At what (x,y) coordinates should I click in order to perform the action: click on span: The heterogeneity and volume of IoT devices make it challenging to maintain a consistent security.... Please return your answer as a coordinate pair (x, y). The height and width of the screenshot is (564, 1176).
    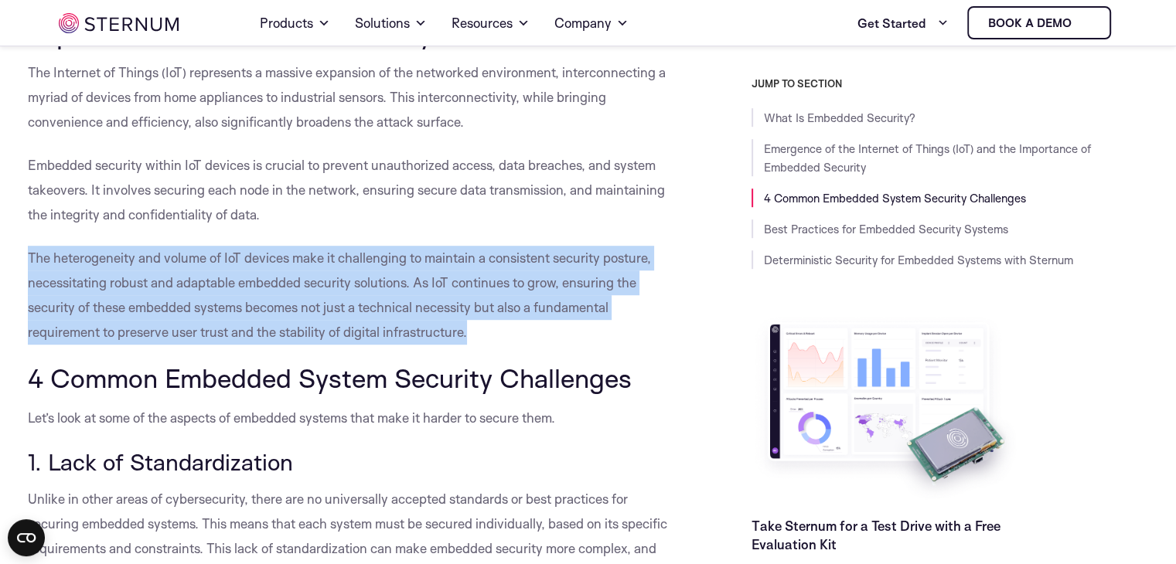
    Looking at the image, I should click on (339, 294).